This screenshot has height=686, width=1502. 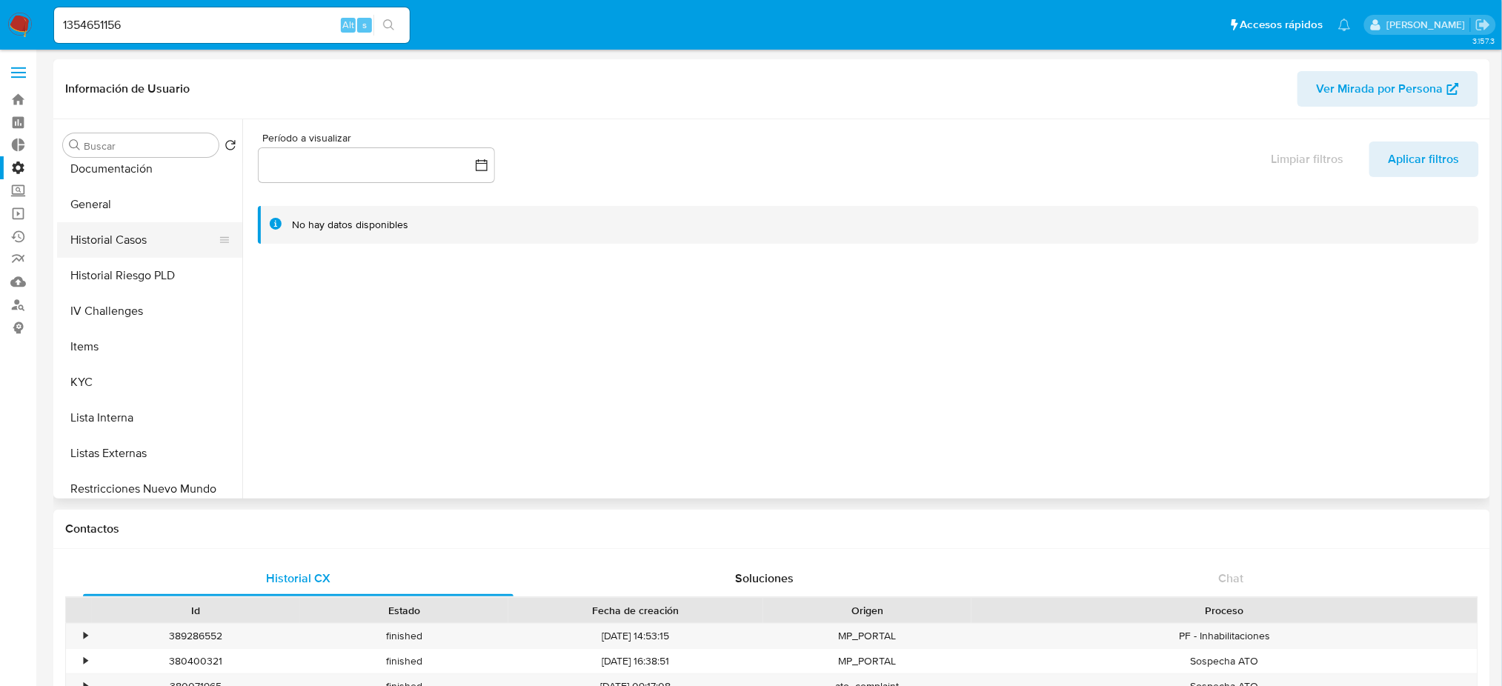 I want to click on button: Listas Externas, so click(x=150, y=453).